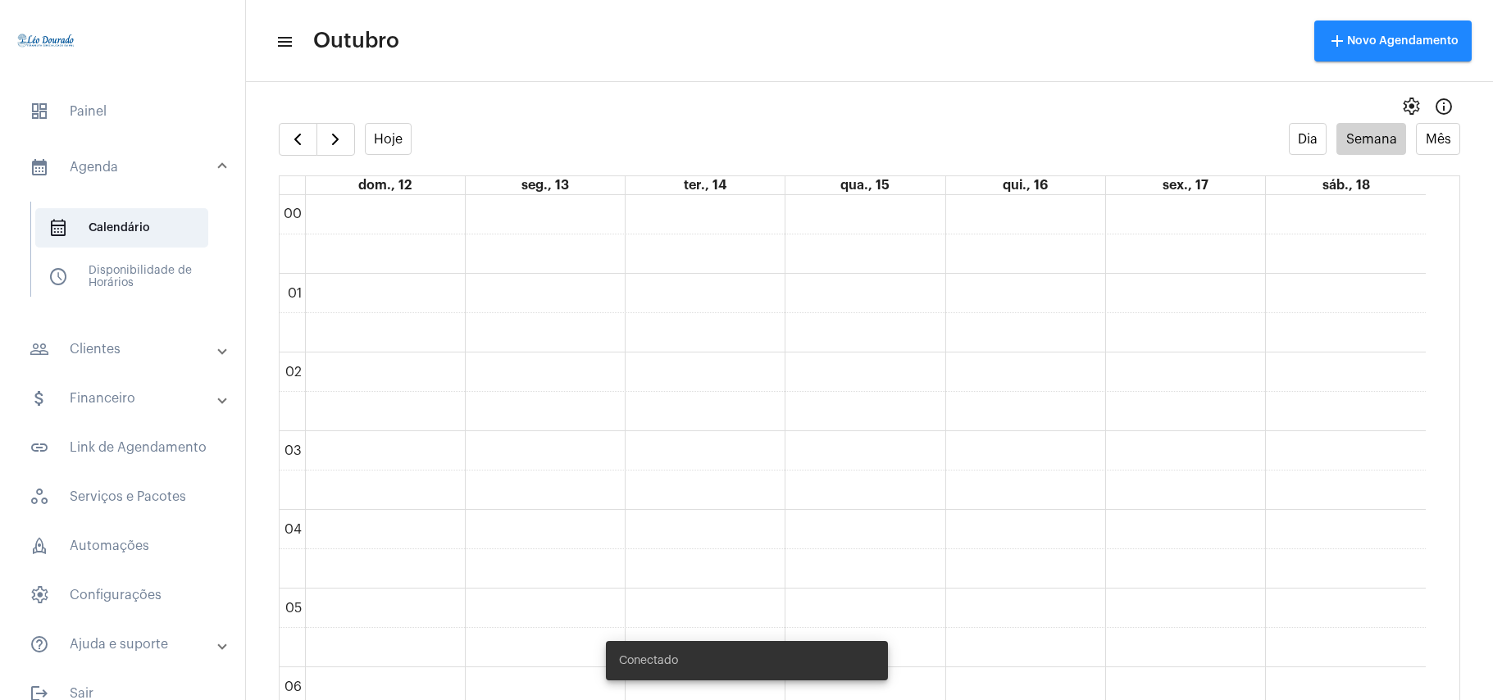  I want to click on mat-panel-title: Financeiro, so click(124, 399).